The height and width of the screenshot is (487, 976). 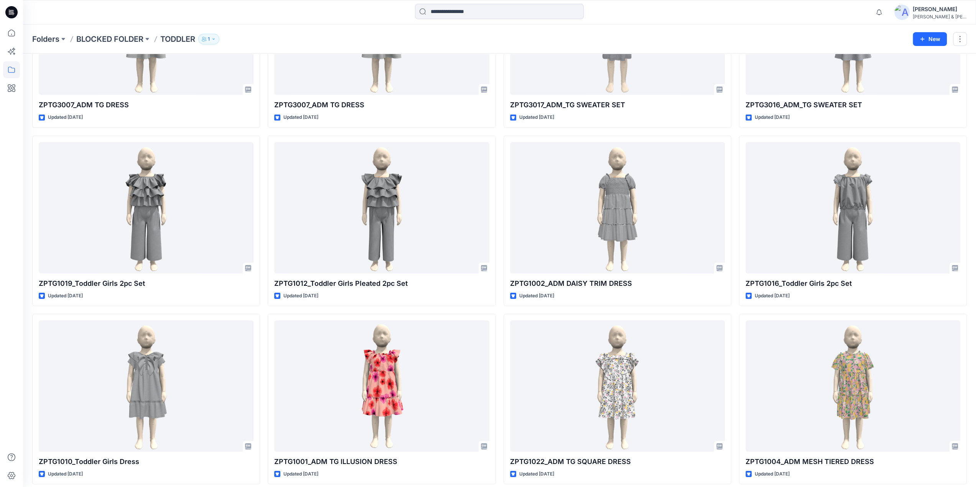 What do you see at coordinates (617, 208) in the screenshot?
I see `a: ZPTG1002_ADM DAISY TRIM DRESS` at bounding box center [617, 208].